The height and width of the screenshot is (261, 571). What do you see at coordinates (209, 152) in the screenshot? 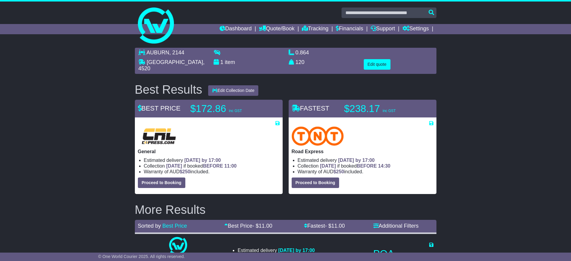
I see `p: General` at bounding box center [209, 152].